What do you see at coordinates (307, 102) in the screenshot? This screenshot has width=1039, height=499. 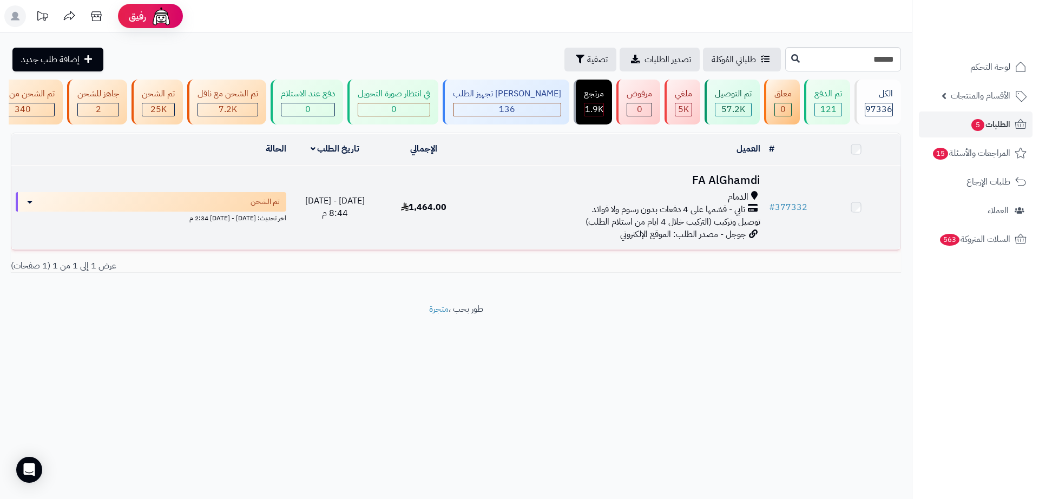 I see `a: دفع عند الاستلام 0` at bounding box center [307, 102].